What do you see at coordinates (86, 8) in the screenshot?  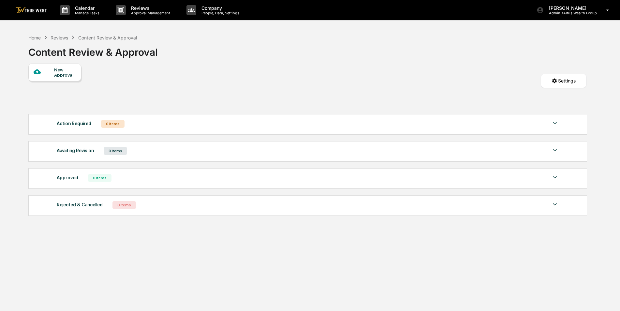 I see `p: Calendar` at bounding box center [86, 8].